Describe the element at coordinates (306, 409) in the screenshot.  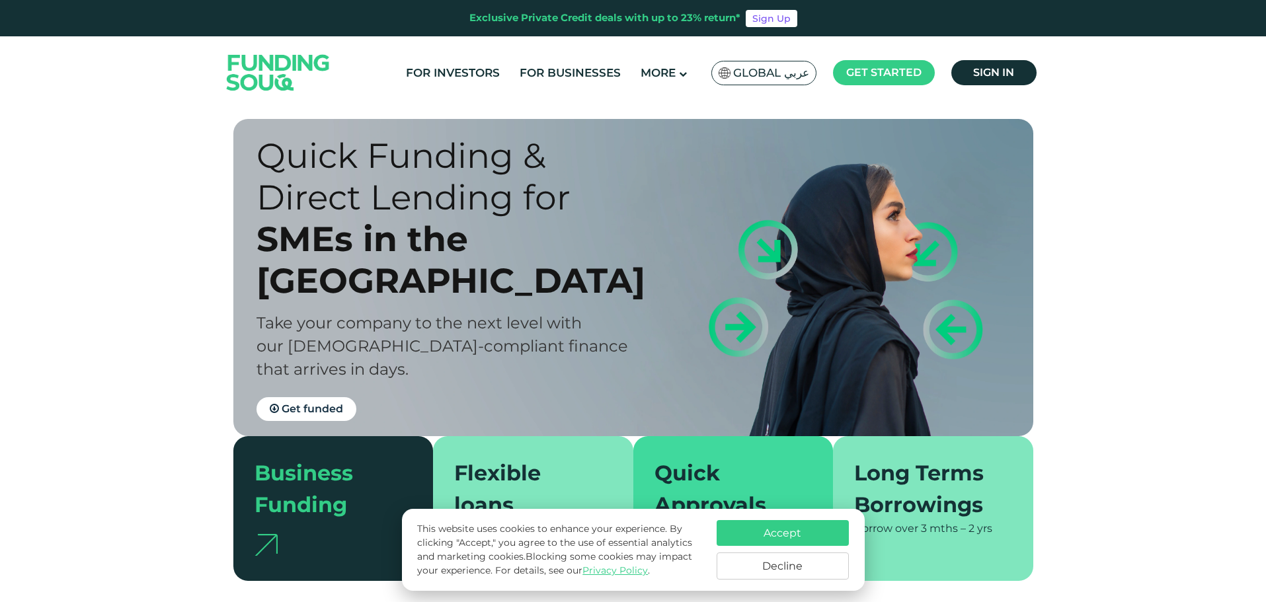
I see `a: Get funded` at that location.